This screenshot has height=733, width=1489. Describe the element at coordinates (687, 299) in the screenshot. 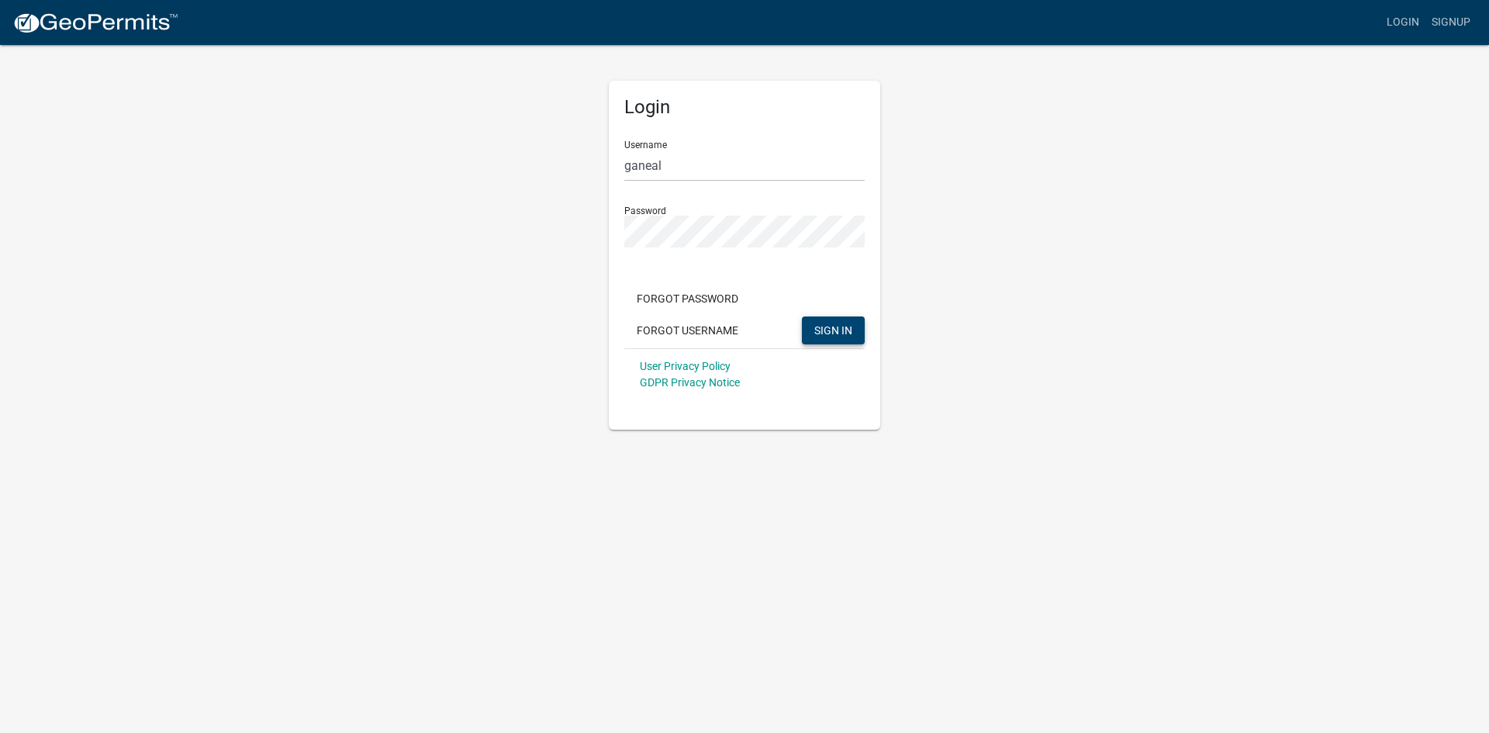

I see `button: Forgot Password` at that location.